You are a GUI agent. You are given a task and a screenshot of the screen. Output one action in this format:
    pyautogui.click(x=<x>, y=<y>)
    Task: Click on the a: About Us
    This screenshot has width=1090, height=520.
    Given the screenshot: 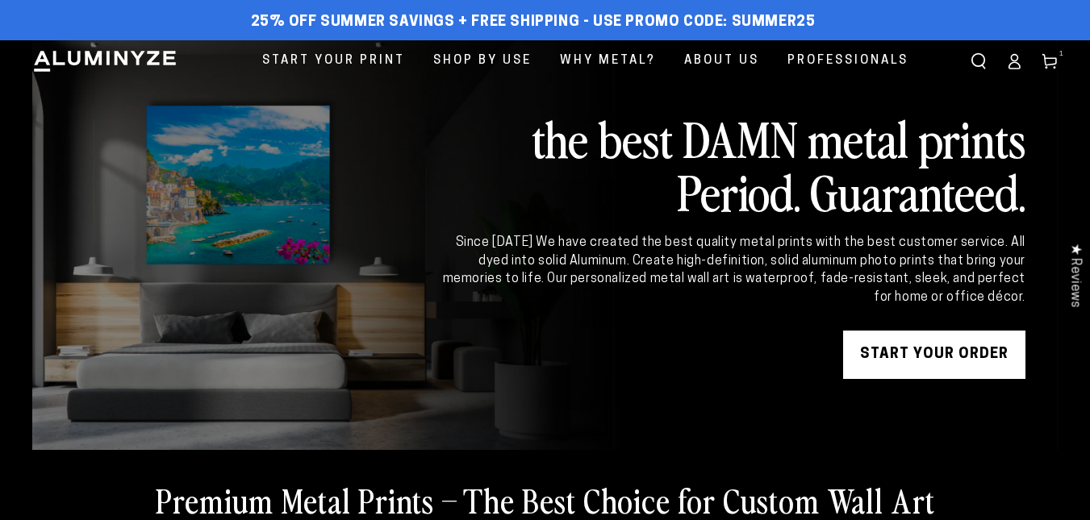 What is the action you would take?
    pyautogui.click(x=721, y=61)
    